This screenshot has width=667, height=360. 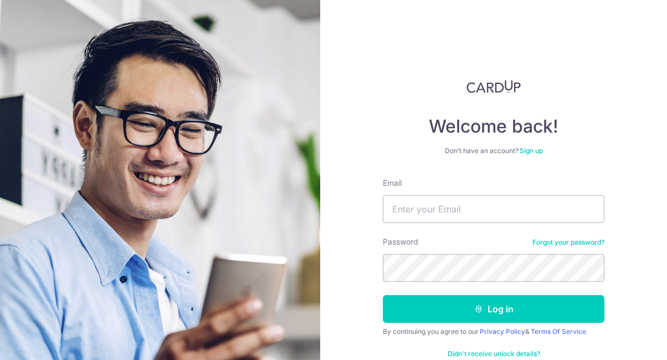 What do you see at coordinates (401, 242) in the screenshot?
I see `label: Password` at bounding box center [401, 242].